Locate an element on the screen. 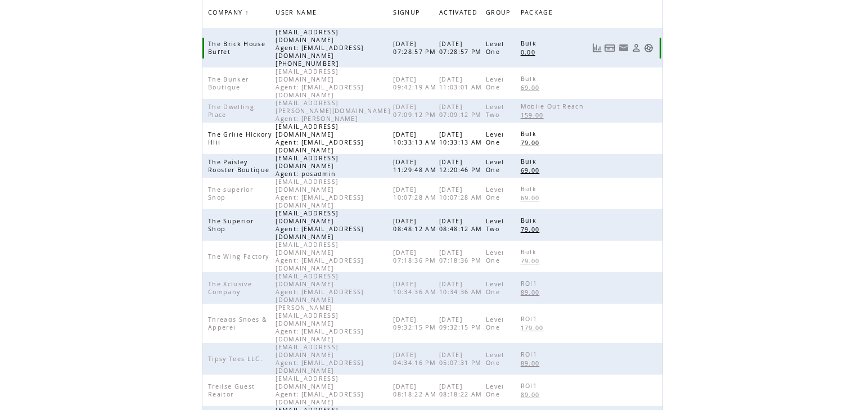 This screenshot has width=857, height=410. span: GROUP is located at coordinates (499, 13).